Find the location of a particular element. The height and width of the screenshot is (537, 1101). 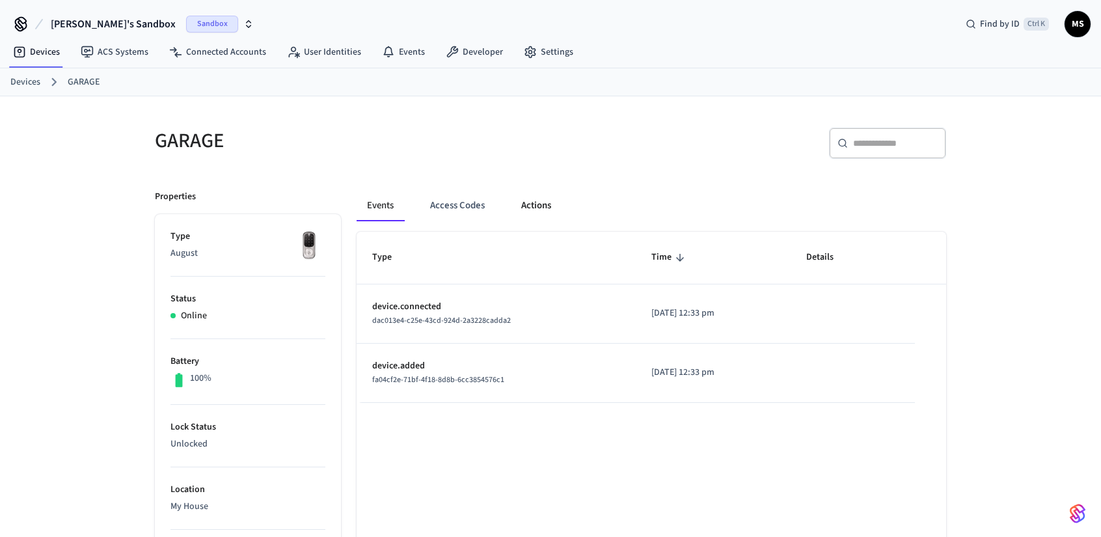

a: Developer is located at coordinates (474, 52).